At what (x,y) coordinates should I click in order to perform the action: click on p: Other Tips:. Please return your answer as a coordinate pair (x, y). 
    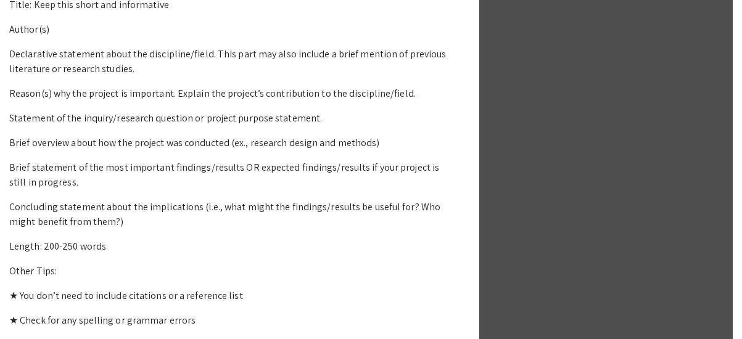
    Looking at the image, I should click on (233, 272).